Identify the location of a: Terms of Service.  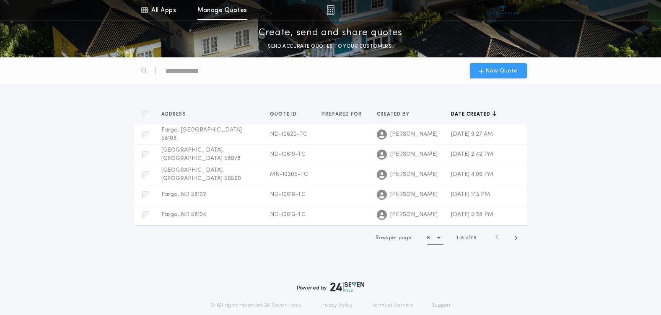
(392, 306).